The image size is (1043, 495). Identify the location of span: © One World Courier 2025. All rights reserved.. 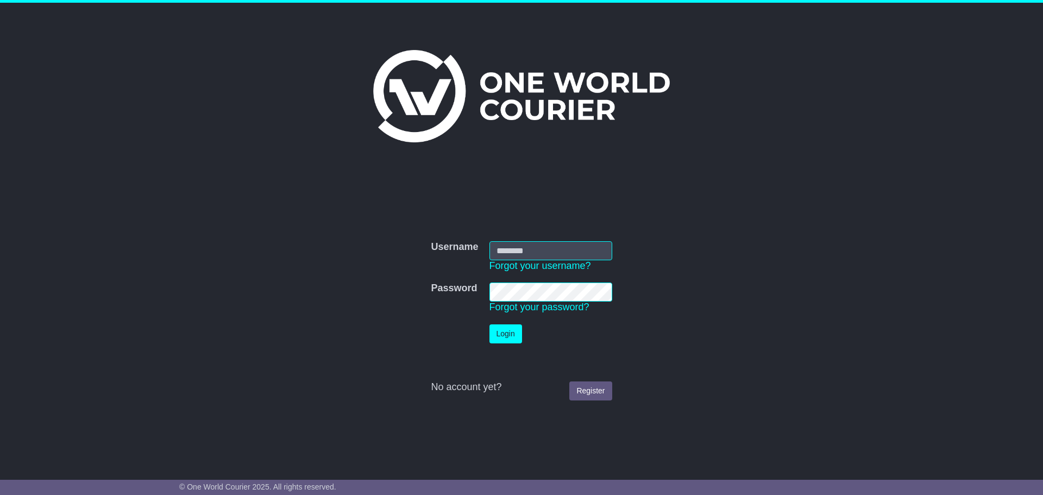
(258, 487).